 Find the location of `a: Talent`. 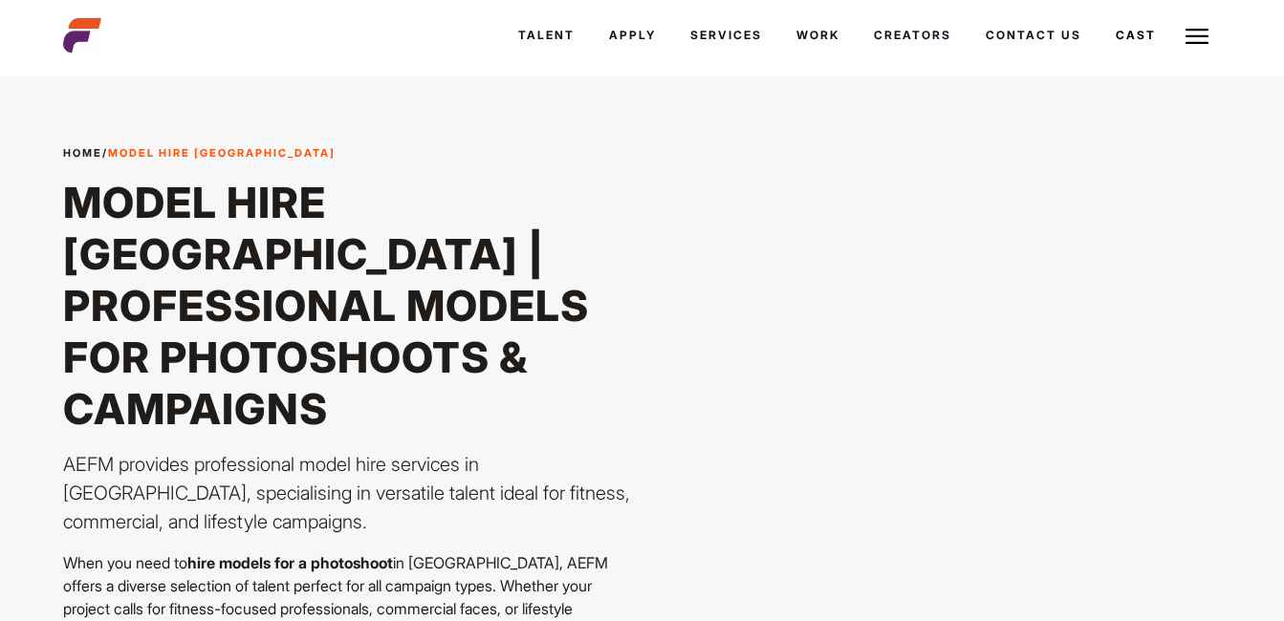

a: Talent is located at coordinates (546, 35).